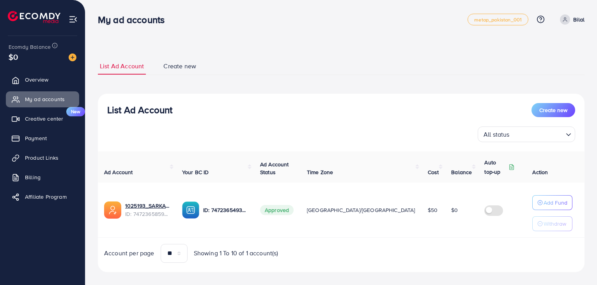  I want to click on p: ID: 7472365493081587713, so click(225, 210).